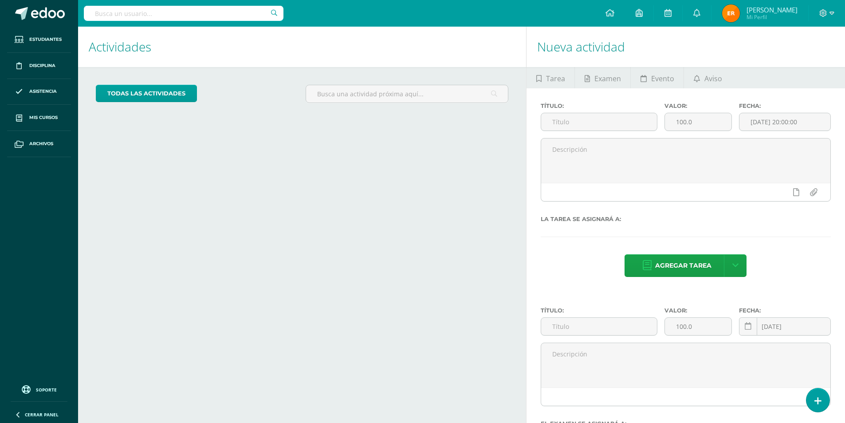  Describe the element at coordinates (707, 78) in the screenshot. I see `a: Aviso` at that location.